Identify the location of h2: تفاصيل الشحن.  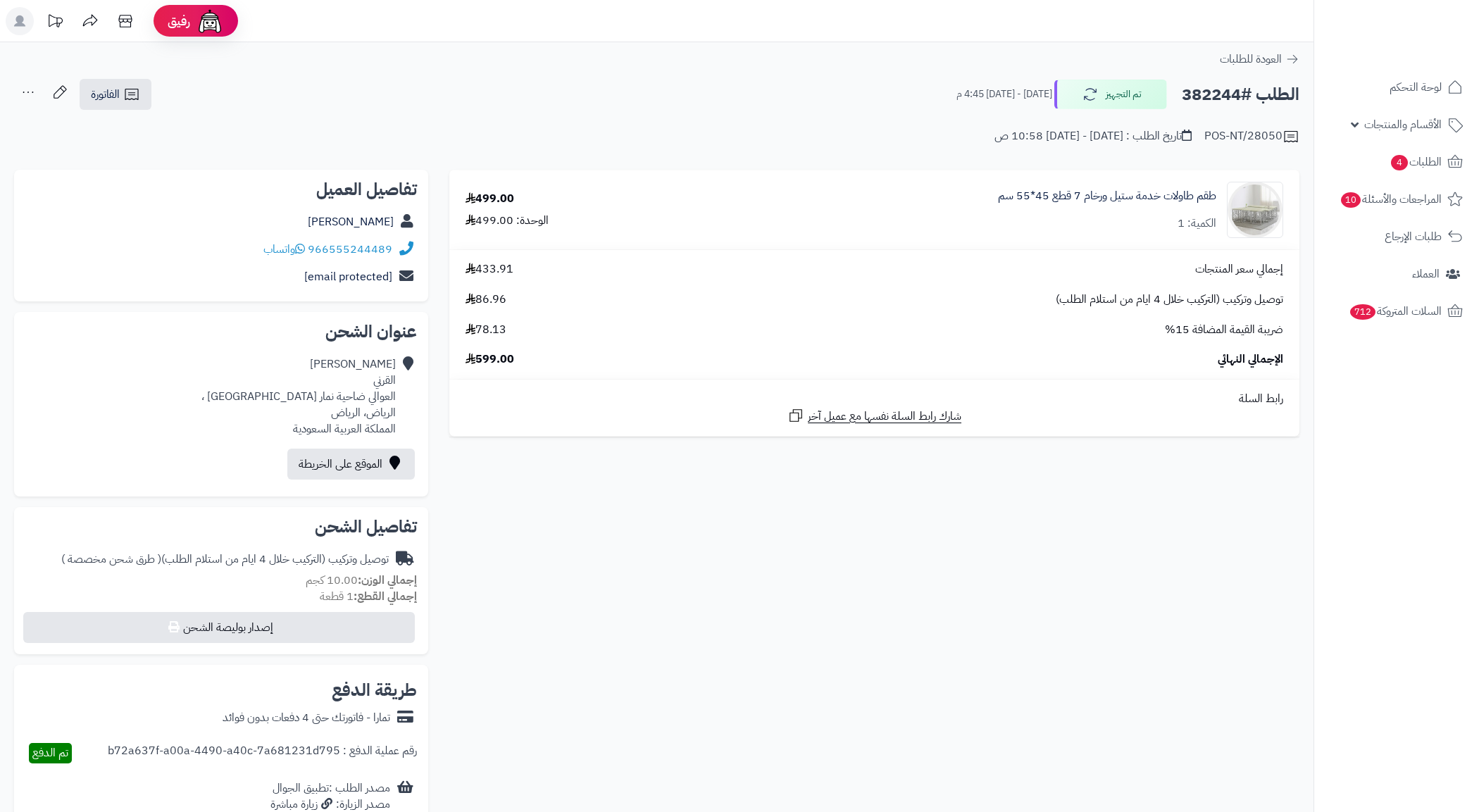
(221, 526).